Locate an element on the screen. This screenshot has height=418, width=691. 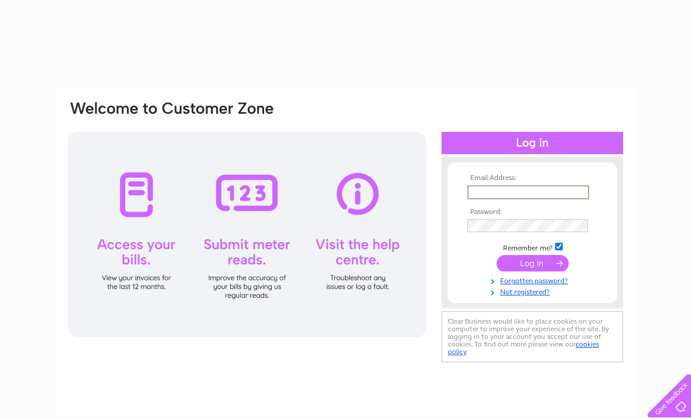
a: cookies policy is located at coordinates (524, 347).